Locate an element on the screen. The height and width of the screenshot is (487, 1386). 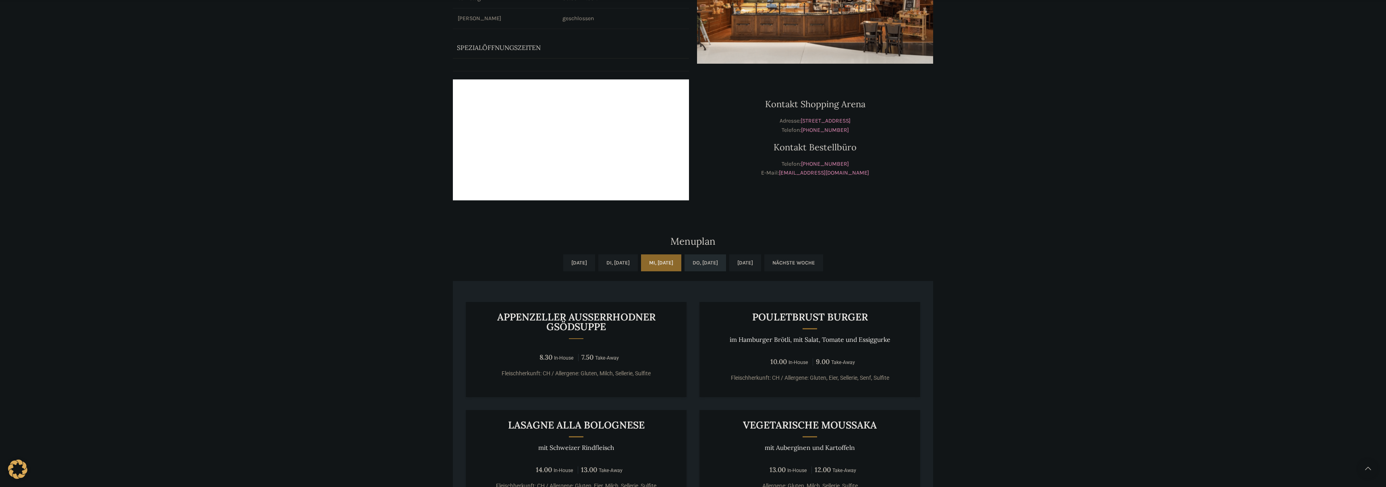
p: im Hamburger Brötli, mit Salat, Tomate und Essiggurke is located at coordinates (810, 339).